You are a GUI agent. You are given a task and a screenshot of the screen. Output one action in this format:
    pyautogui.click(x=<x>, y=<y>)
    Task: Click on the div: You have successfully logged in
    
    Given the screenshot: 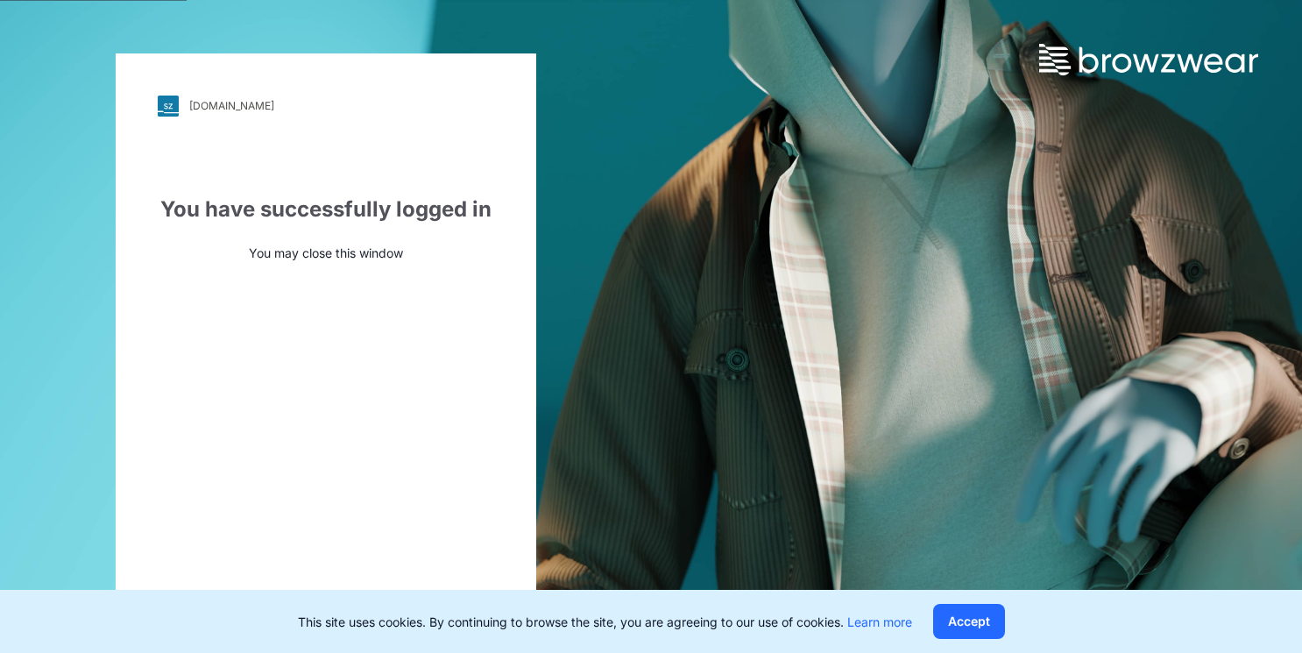 What is the action you would take?
    pyautogui.click(x=326, y=209)
    